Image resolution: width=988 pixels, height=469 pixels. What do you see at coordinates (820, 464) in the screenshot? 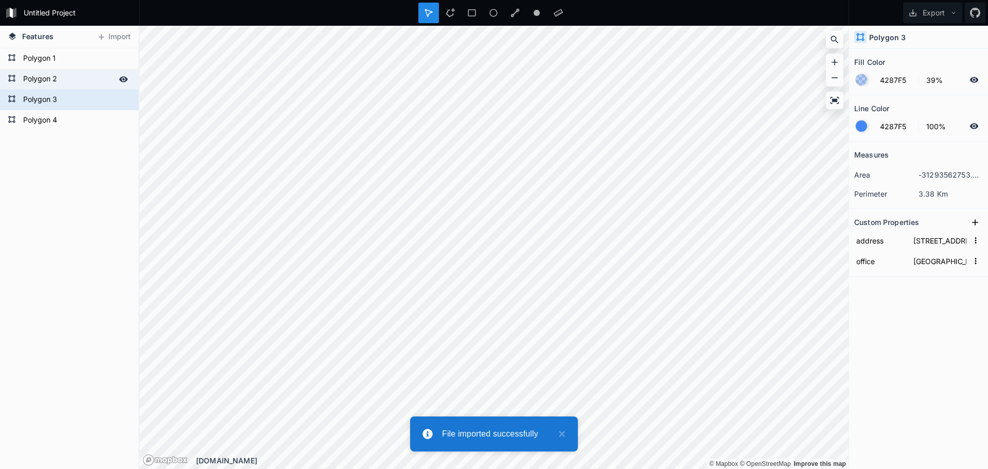
I see `a: Map feedback` at bounding box center [820, 464].